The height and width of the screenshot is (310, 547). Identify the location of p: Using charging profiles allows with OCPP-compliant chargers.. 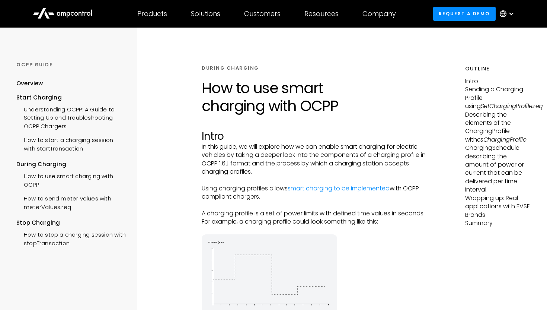
(315, 192).